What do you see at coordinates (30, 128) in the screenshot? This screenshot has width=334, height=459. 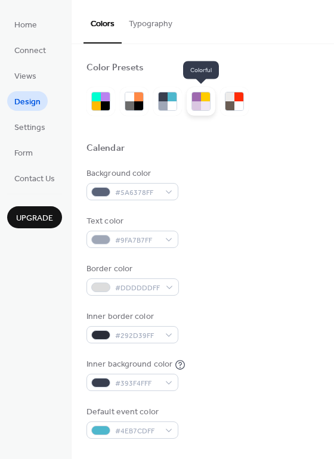 I see `span: Settings` at bounding box center [30, 128].